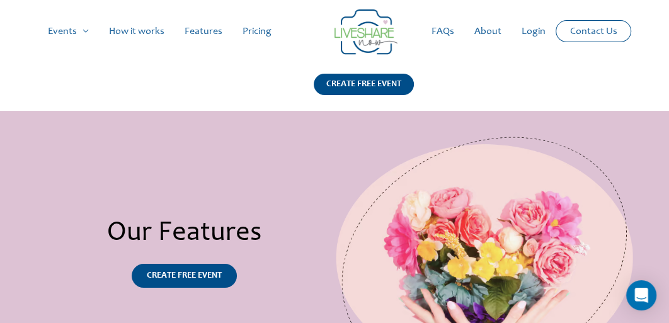  Describe the element at coordinates (137, 32) in the screenshot. I see `a: How it works` at that location.